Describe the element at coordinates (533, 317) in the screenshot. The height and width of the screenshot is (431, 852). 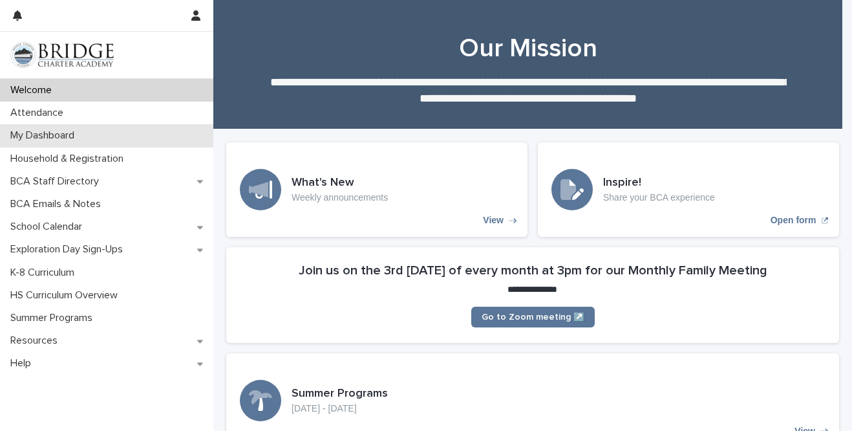
I see `span: Go to Zoom meeting ↗️` at that location.